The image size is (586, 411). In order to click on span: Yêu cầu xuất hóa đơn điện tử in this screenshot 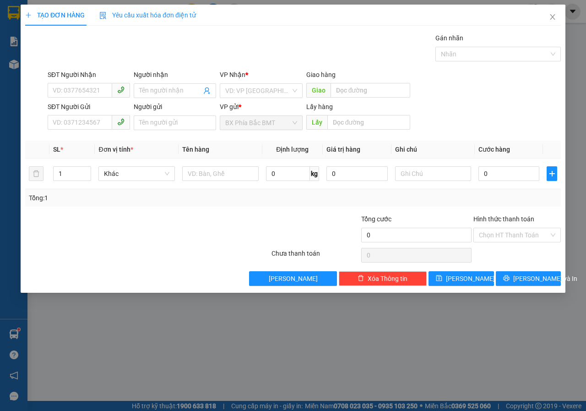, I will do `click(147, 15)`.